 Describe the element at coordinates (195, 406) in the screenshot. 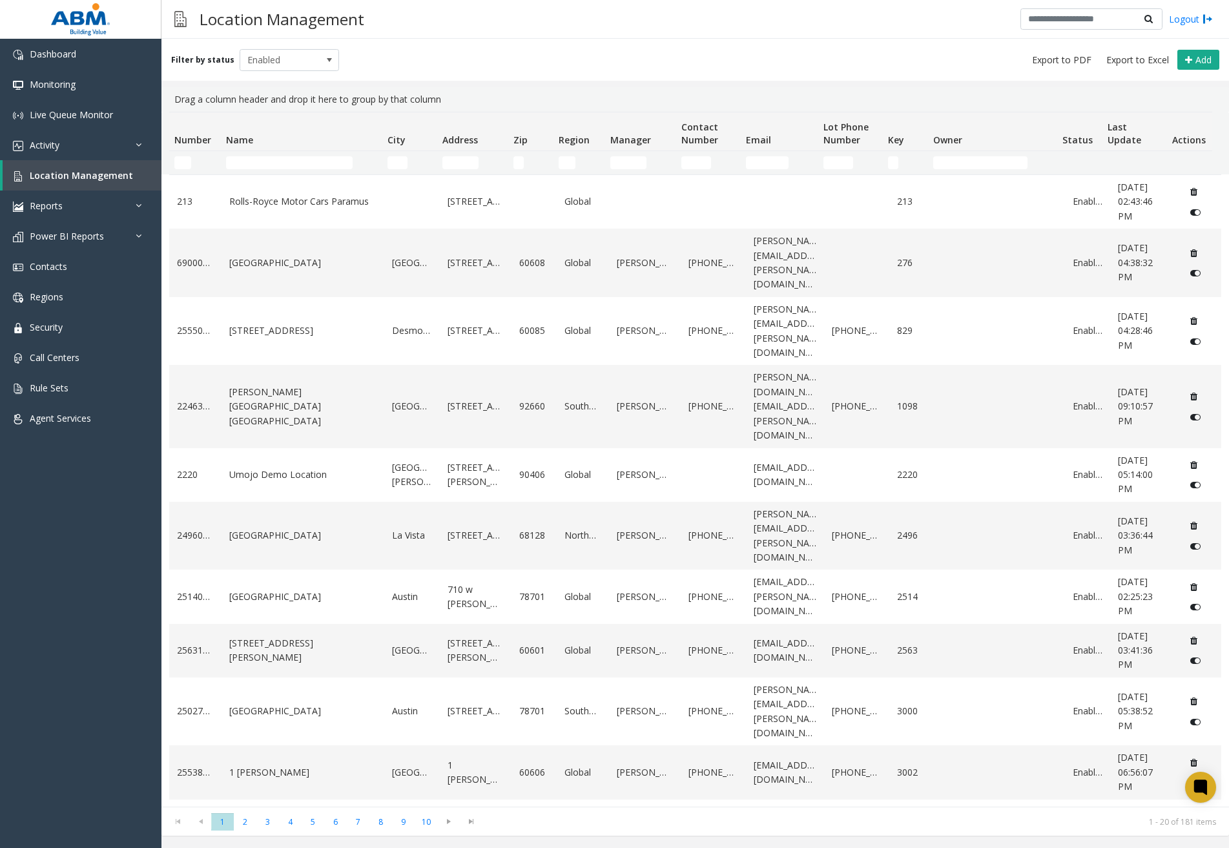

I see `a: 22463372` at that location.